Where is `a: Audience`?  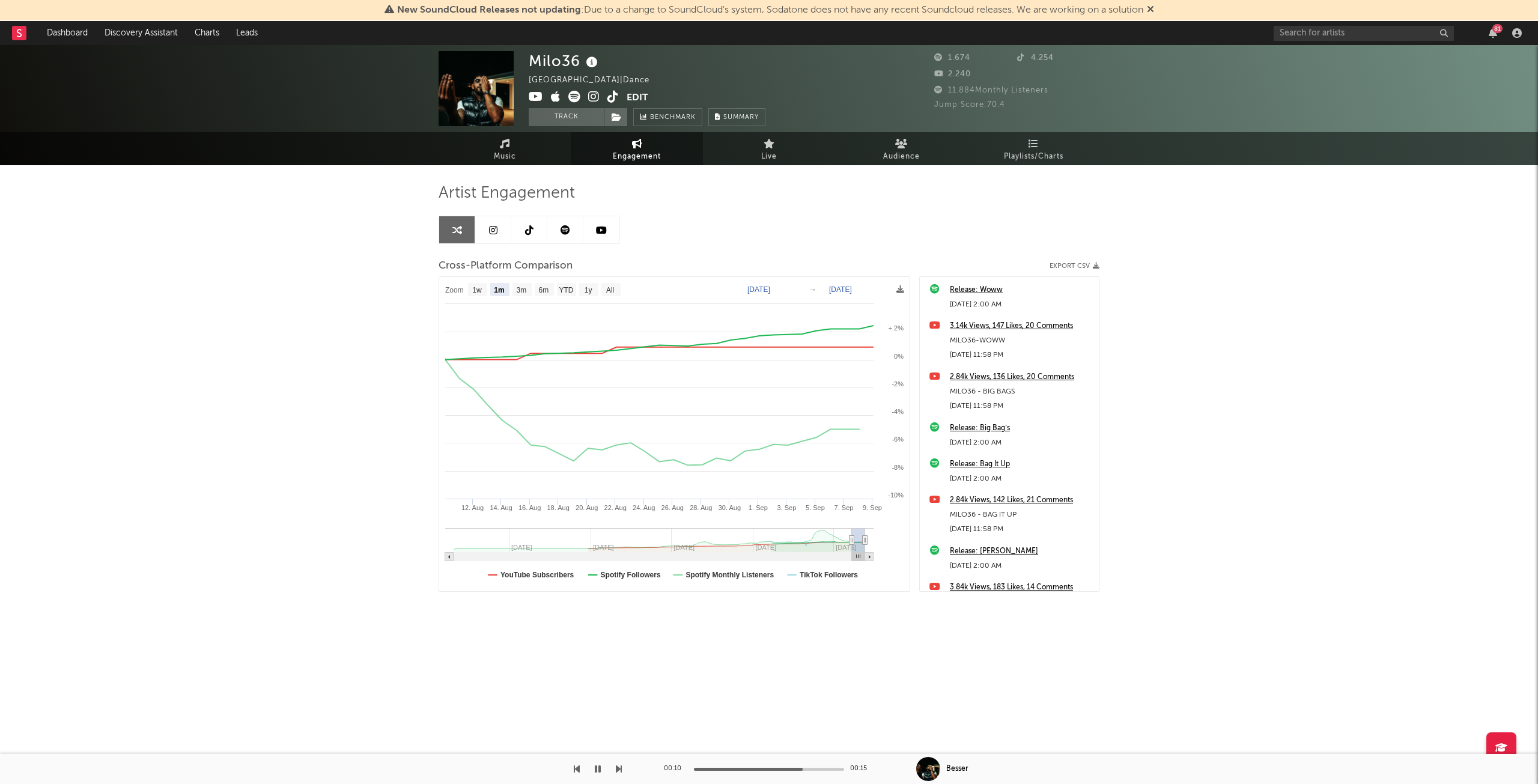 a: Audience is located at coordinates (901, 148).